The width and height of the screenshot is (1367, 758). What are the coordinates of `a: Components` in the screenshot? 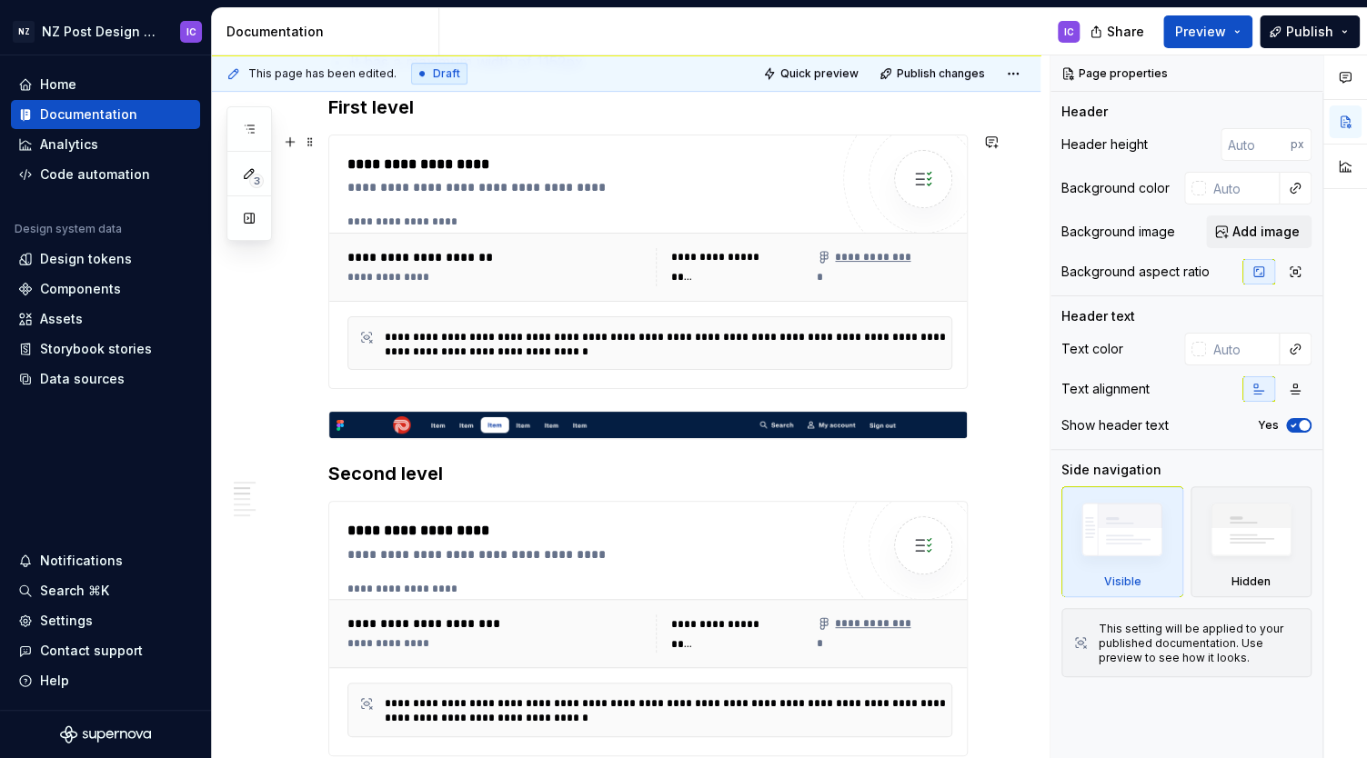 It's located at (105, 289).